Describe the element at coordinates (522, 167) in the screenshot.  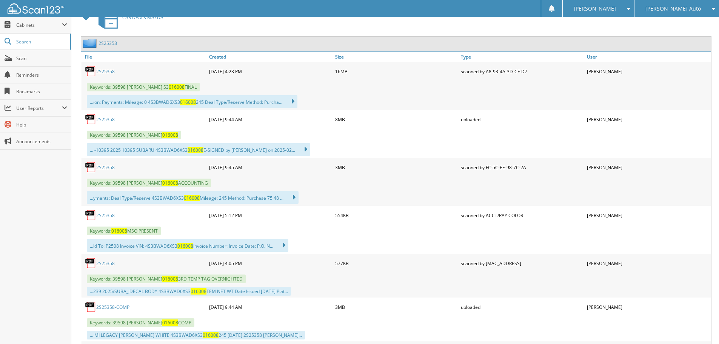
I see `div: scanned by FC-5C-EE-98-7C-2A` at that location.